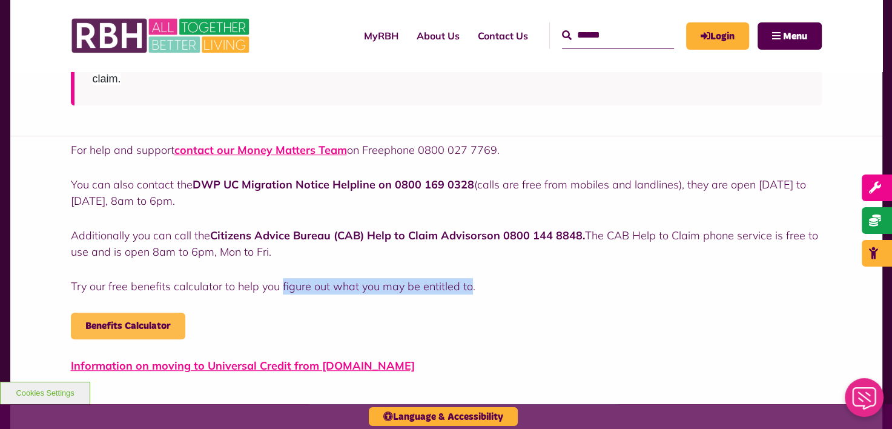  I want to click on p: Additionally you can call the The CAB Help to Claim phone service is free to use and is open 8am ..., so click(446, 243).